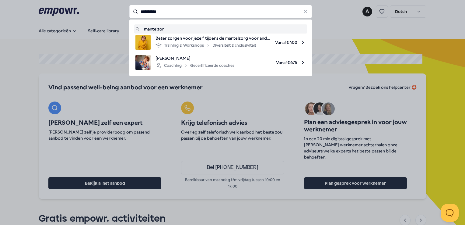  What do you see at coordinates (206, 45) in the screenshot?
I see `div: Training & Workshops Diversiteit & Inclusiviteit` at bounding box center [206, 45].